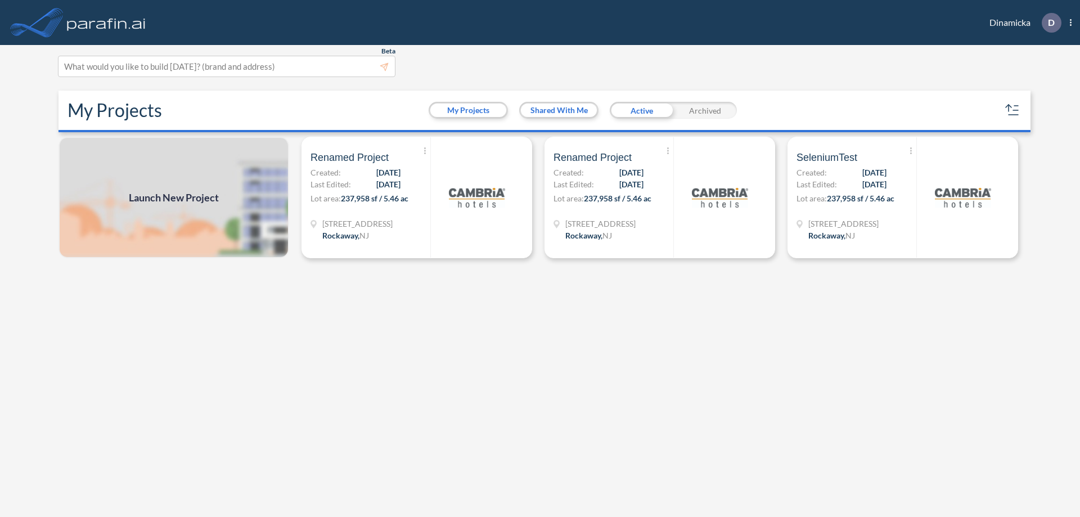 Image resolution: width=1080 pixels, height=517 pixels. What do you see at coordinates (115, 110) in the screenshot?
I see `h2: My Projects` at bounding box center [115, 110].